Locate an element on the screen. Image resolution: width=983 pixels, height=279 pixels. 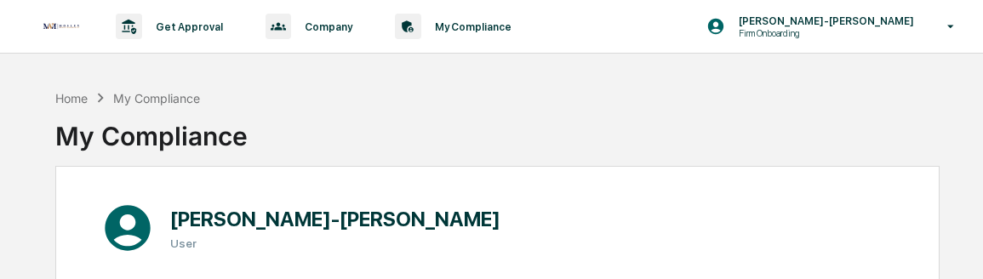
img: logo is located at coordinates (61, 26).